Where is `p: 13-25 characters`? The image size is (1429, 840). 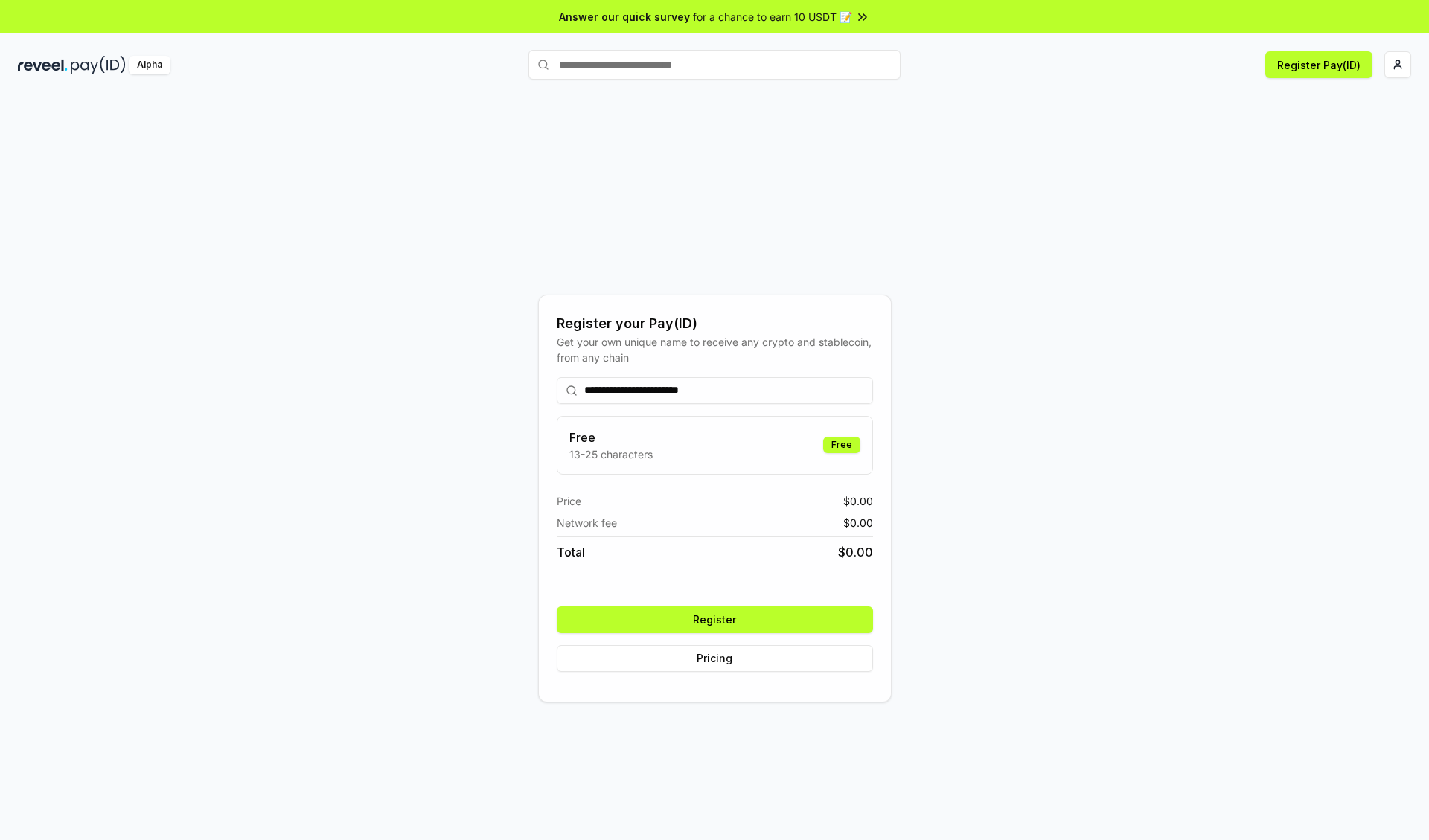 p: 13-25 characters is located at coordinates (611, 454).